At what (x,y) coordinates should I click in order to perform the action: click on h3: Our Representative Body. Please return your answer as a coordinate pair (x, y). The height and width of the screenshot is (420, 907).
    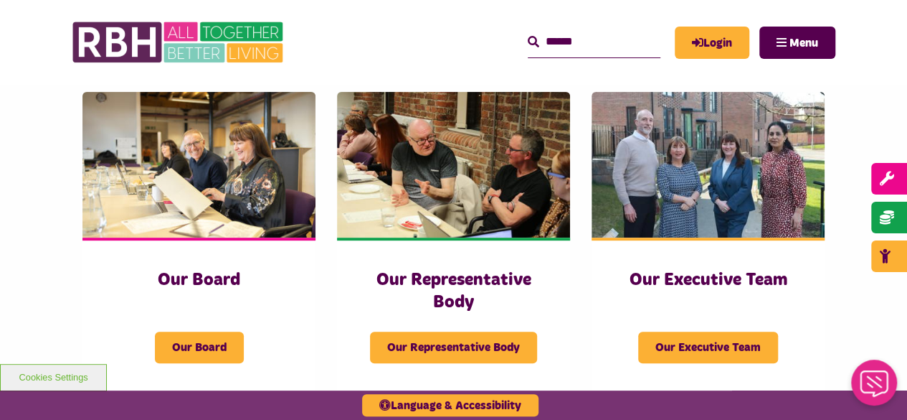
    Looking at the image, I should click on (453, 291).